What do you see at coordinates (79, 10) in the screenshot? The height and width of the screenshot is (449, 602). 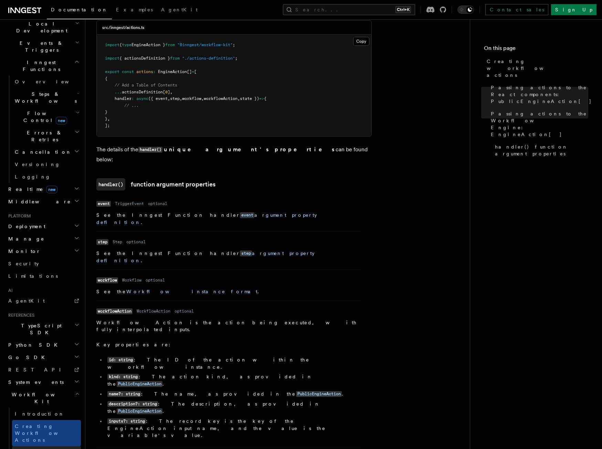 I see `span: Documentation` at bounding box center [79, 10].